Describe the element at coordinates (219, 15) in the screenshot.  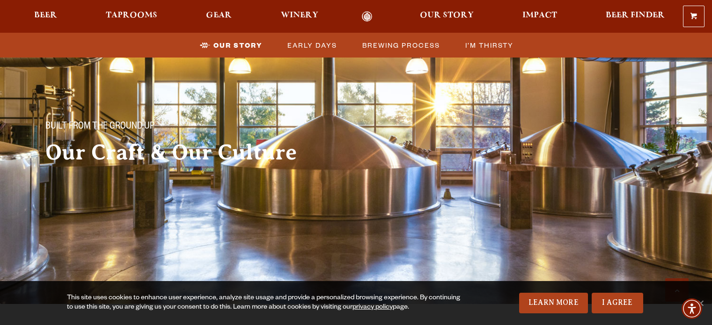
I see `span: Gear` at that location.